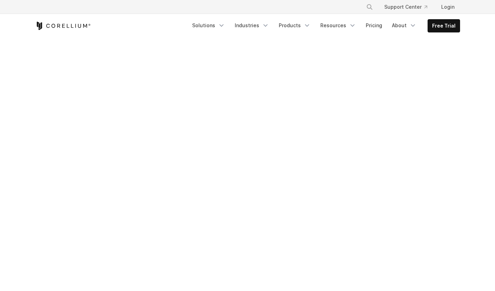 The height and width of the screenshot is (291, 495). Describe the element at coordinates (63, 26) in the screenshot. I see `a: Corellium Home` at that location.